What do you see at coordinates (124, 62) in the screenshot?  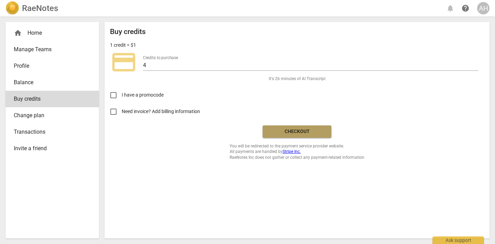 I see `span: credit_card` at bounding box center [124, 62].